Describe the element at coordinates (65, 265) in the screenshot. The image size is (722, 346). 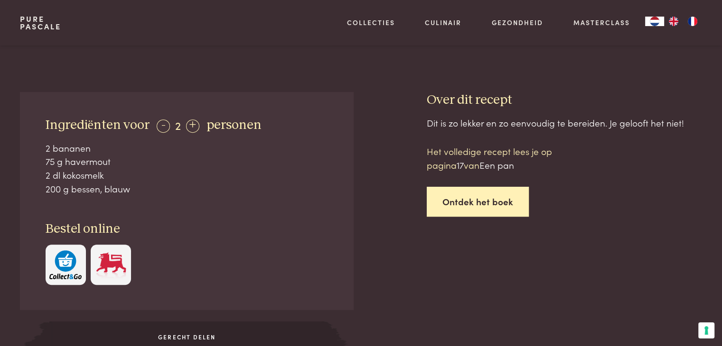
I see `img: c308188babc36a3a401bcb5cb7e020f4d5ab42f7cacd8327e500463a43eeb86c.svg` at that location.